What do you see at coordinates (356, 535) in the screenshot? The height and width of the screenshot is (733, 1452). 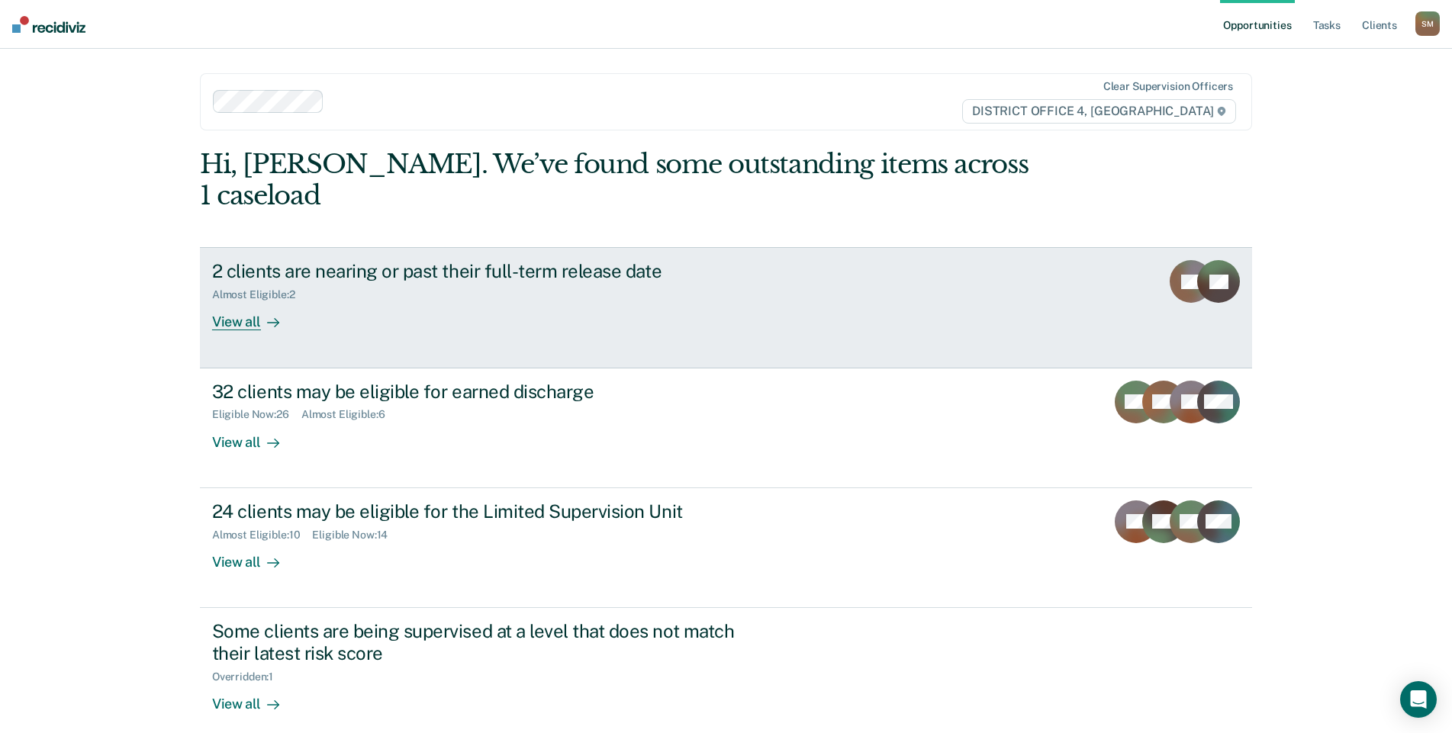 I see `div: Eligible Now : 14` at bounding box center [356, 535].